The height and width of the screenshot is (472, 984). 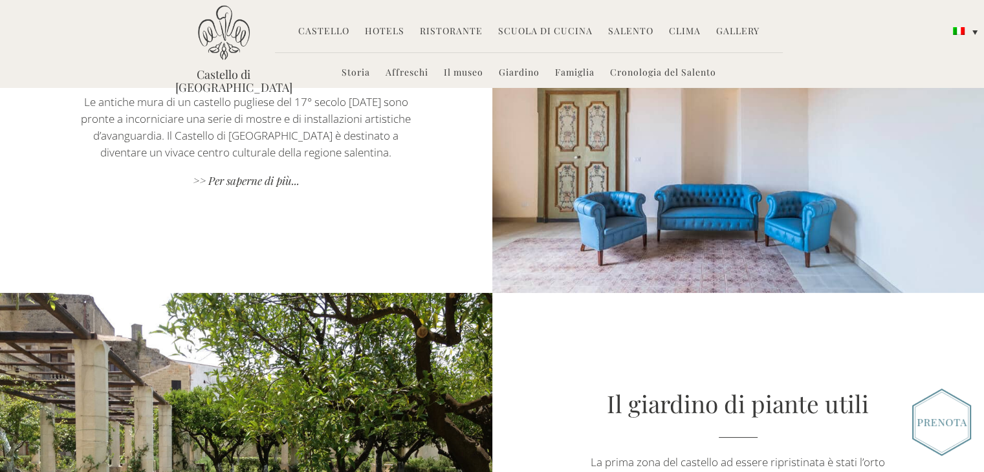 I want to click on a: Salento, so click(x=631, y=32).